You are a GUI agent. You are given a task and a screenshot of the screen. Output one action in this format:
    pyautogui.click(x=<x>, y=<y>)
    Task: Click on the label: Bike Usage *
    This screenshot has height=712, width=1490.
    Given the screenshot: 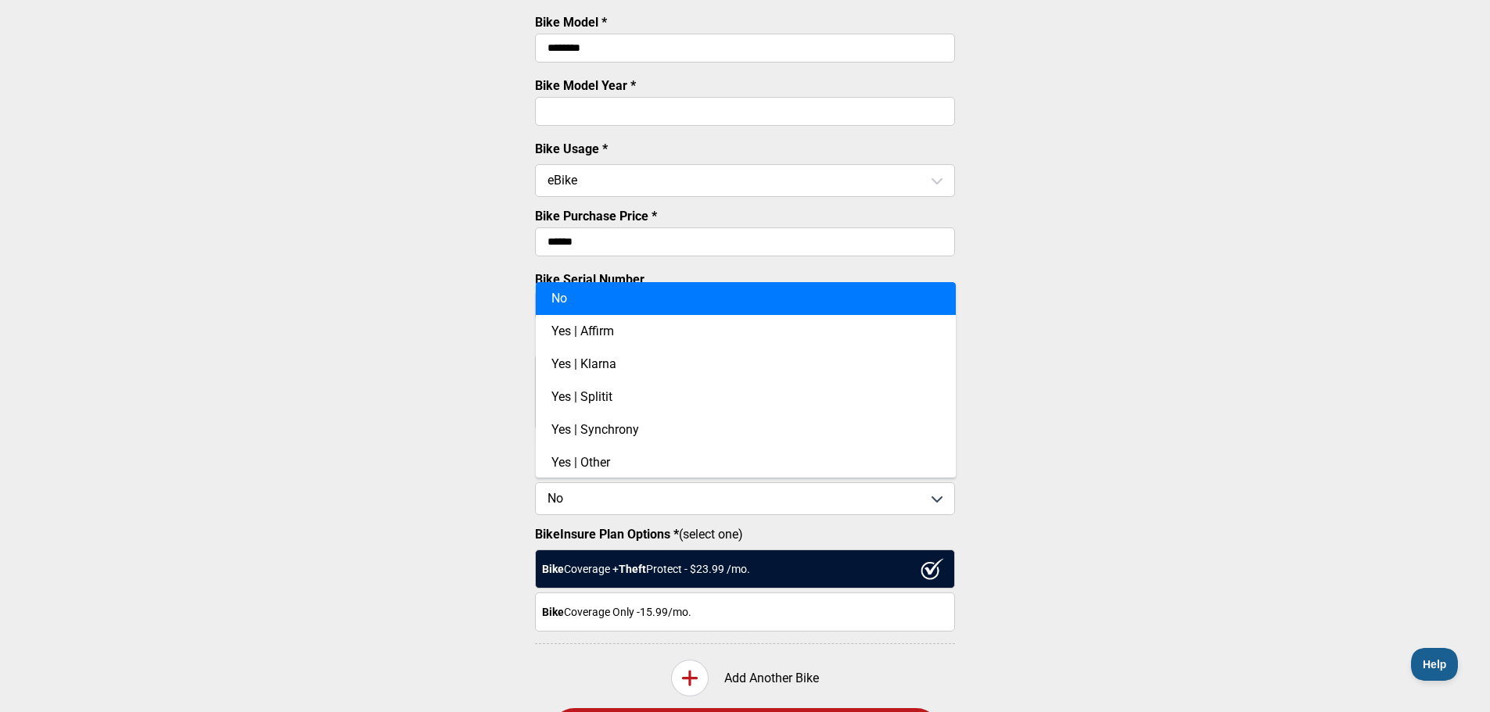 What is the action you would take?
    pyautogui.click(x=571, y=149)
    